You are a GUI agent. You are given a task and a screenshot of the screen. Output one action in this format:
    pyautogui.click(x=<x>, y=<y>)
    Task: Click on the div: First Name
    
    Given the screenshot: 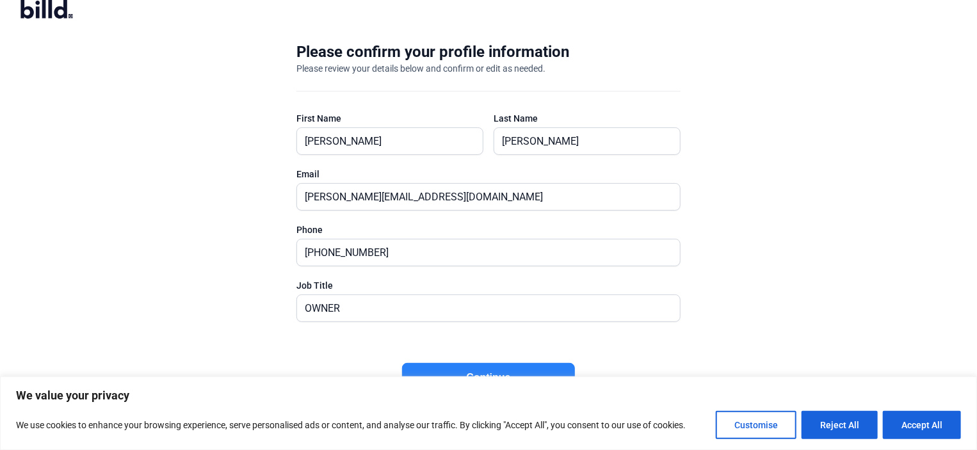 What is the action you would take?
    pyautogui.click(x=390, y=118)
    